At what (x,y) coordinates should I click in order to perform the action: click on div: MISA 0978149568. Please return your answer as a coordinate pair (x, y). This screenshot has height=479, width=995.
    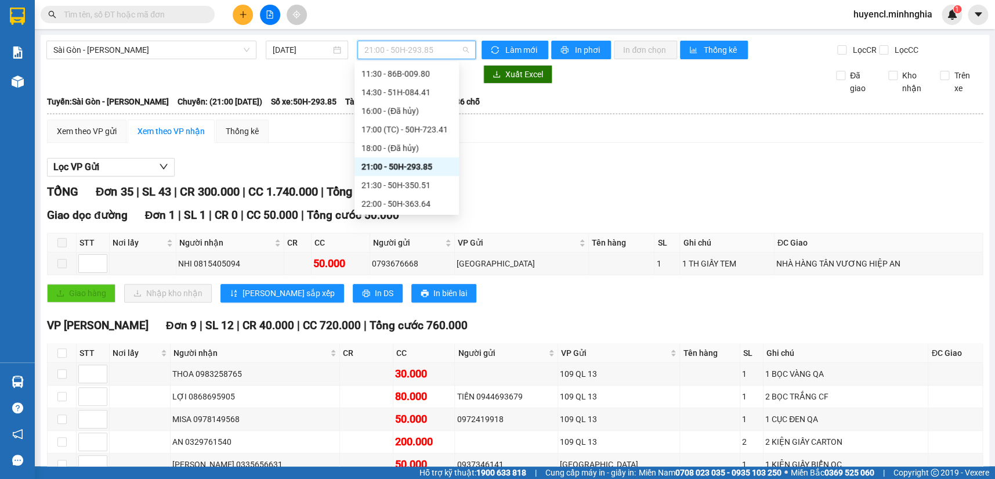
    Looking at the image, I should click on (255, 419).